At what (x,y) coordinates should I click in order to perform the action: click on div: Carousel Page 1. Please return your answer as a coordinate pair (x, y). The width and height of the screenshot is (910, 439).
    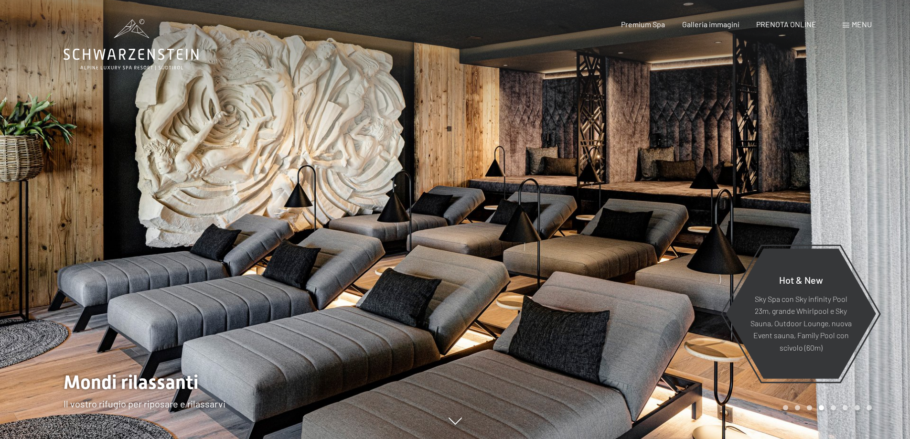
    Looking at the image, I should click on (785, 407).